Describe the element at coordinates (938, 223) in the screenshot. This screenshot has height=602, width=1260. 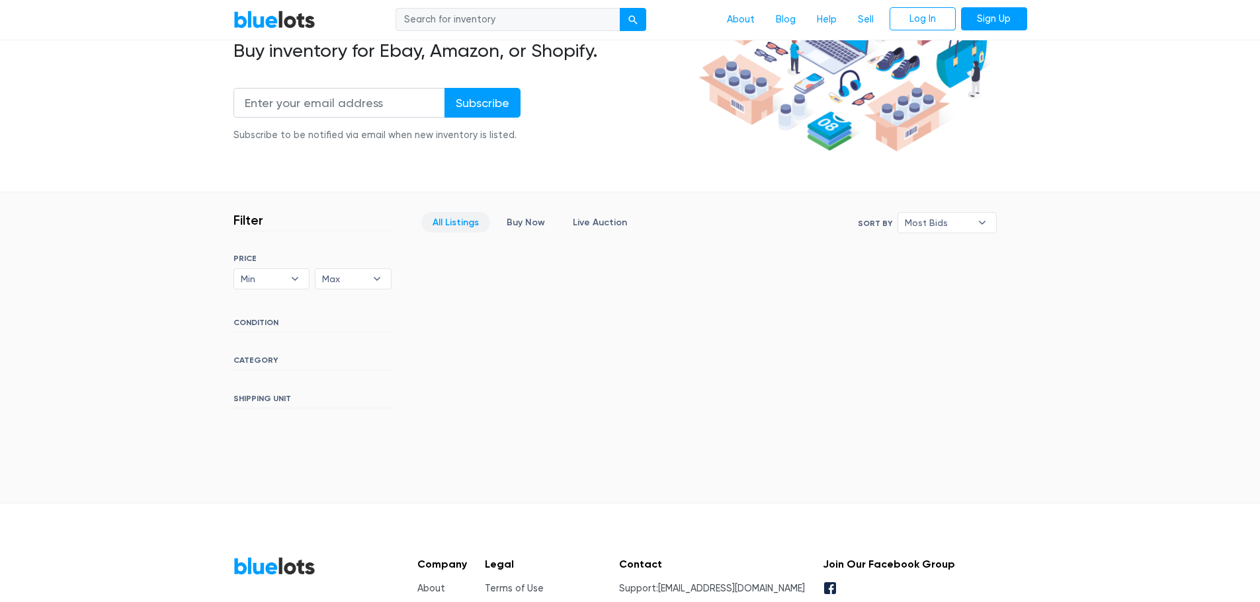
I see `span: Most Bids` at that location.